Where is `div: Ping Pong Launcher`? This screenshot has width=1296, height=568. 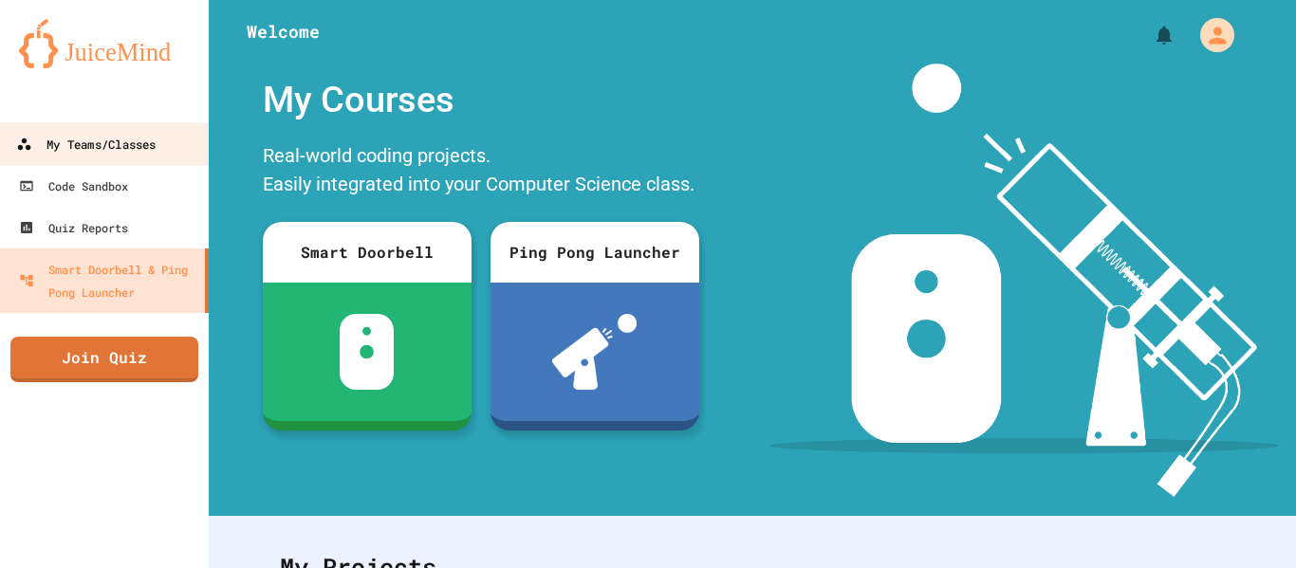 div: Ping Pong Launcher is located at coordinates (595, 252).